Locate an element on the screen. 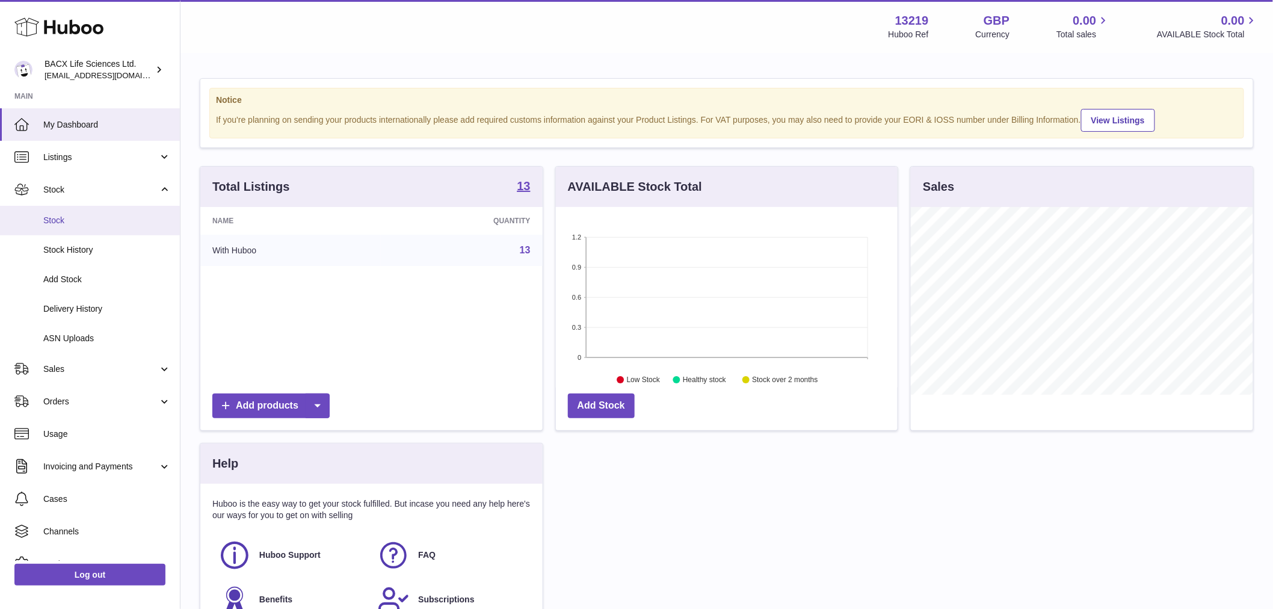 Image resolution: width=1273 pixels, height=609 pixels. td: With Huboo is located at coordinates (291, 250).